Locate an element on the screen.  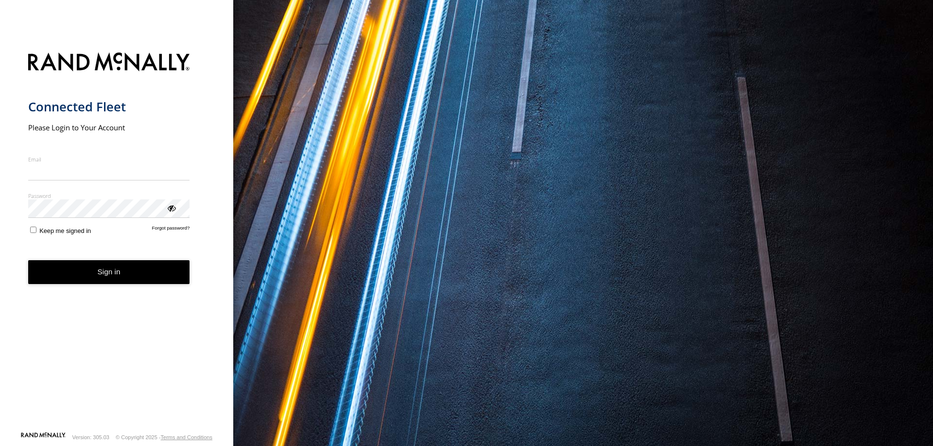
form: main is located at coordinates (117, 239).